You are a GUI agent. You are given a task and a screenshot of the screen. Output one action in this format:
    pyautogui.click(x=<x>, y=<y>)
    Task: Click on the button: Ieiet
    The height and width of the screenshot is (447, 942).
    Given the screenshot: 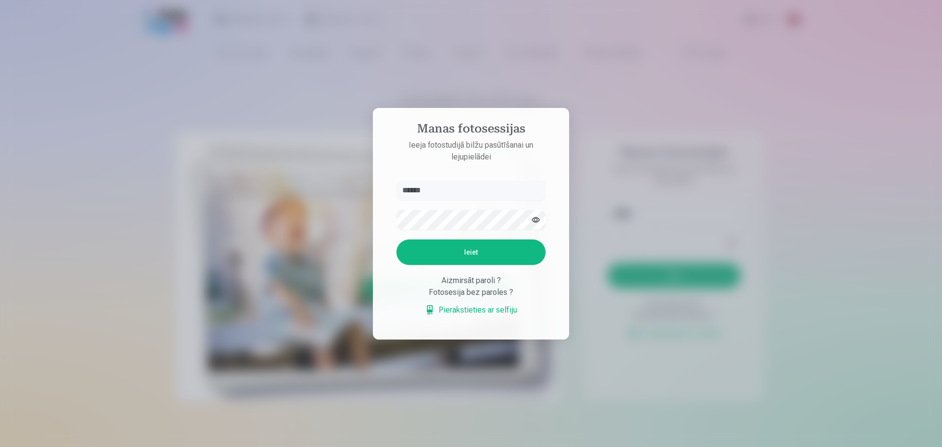 What is the action you would take?
    pyautogui.click(x=471, y=252)
    